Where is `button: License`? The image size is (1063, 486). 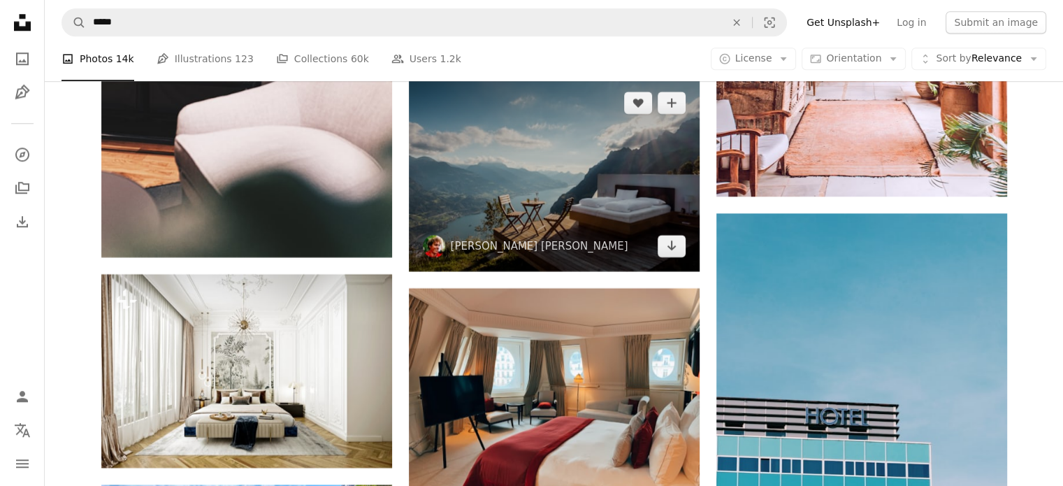 button: License is located at coordinates (753, 59).